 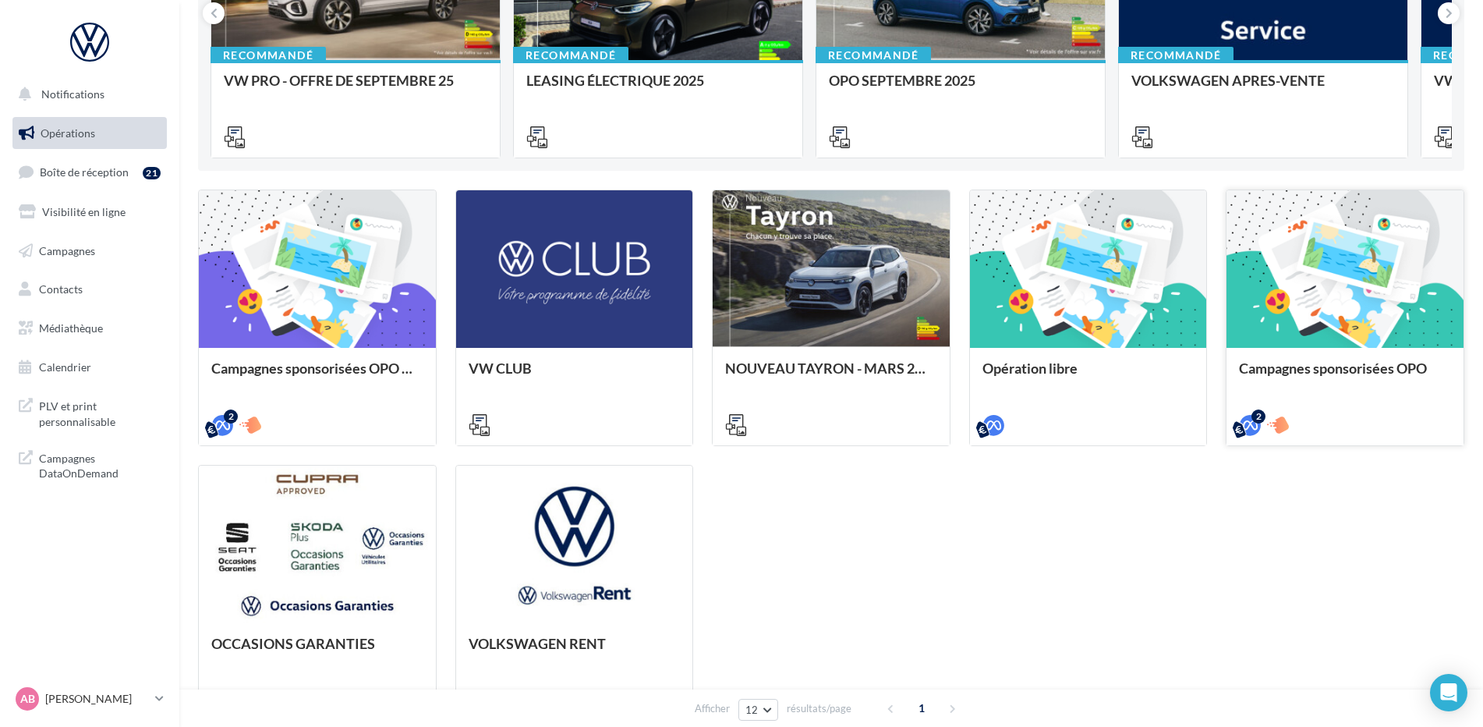 What do you see at coordinates (90, 172) in the screenshot?
I see `a: Boîte de réception21` at bounding box center [90, 172].